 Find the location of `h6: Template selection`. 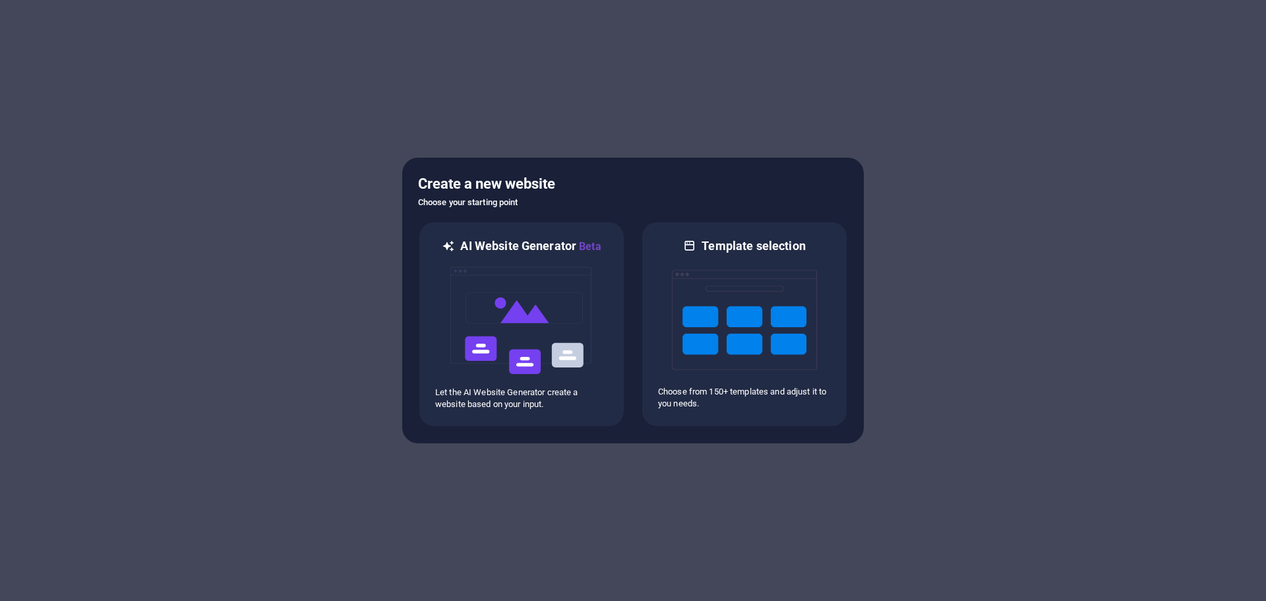

h6: Template selection is located at coordinates (753, 246).